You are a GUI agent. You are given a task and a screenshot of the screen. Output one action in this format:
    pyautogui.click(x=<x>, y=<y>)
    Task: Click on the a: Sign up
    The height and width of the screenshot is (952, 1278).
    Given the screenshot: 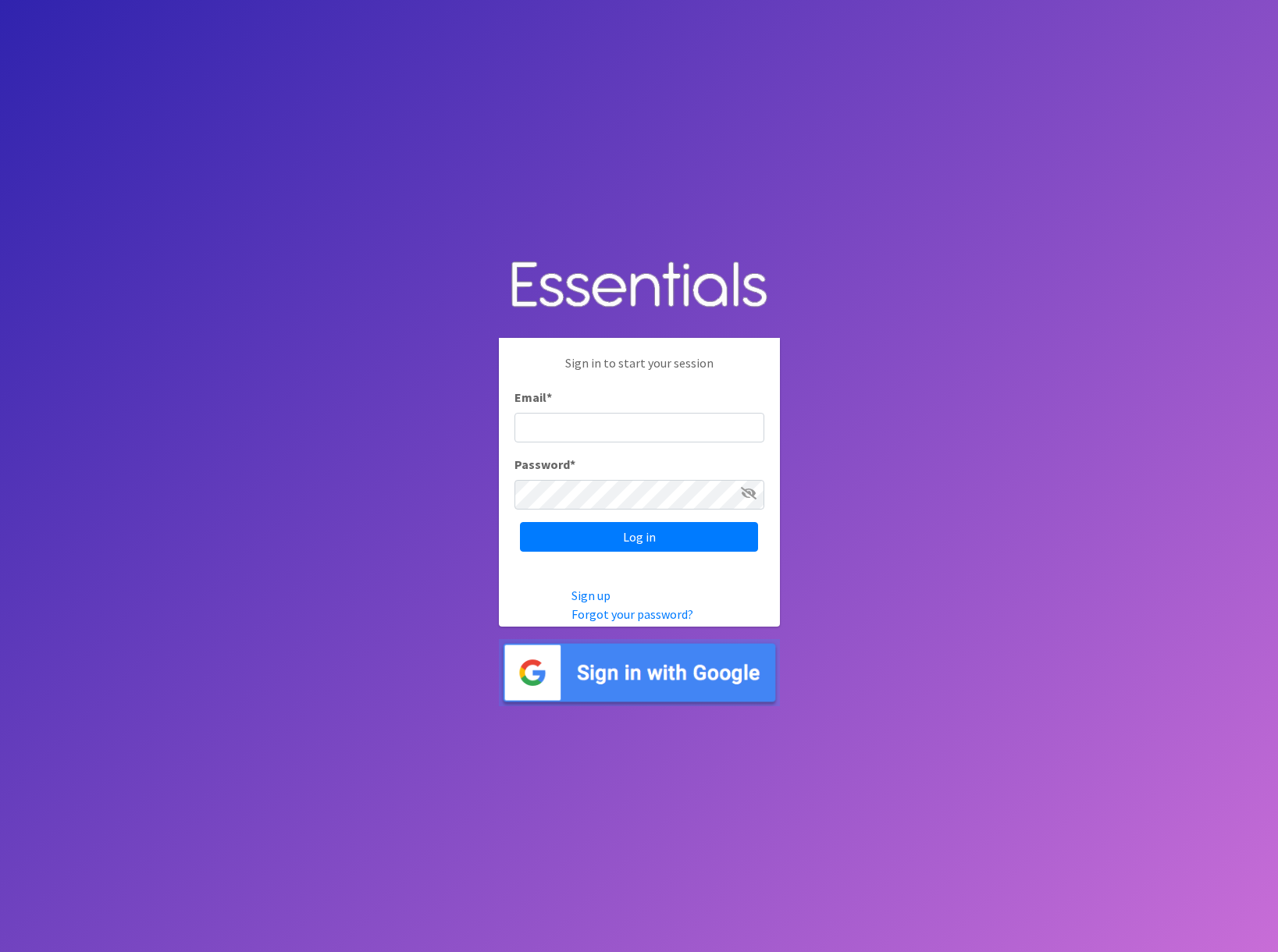 What is the action you would take?
    pyautogui.click(x=591, y=595)
    